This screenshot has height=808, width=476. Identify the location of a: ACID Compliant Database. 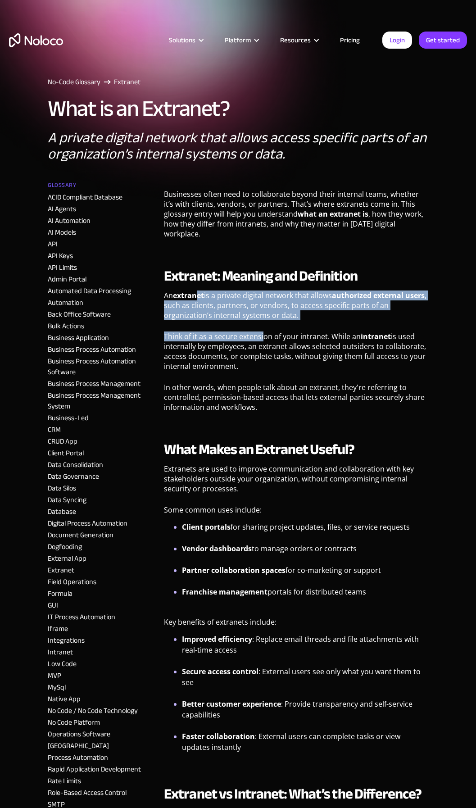
(85, 197).